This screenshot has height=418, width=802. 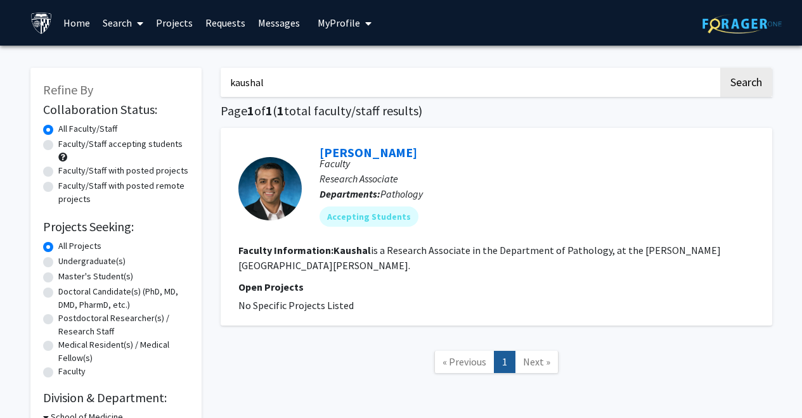 What do you see at coordinates (286, 250) in the screenshot?
I see `b: Faculty Information:` at bounding box center [286, 250].